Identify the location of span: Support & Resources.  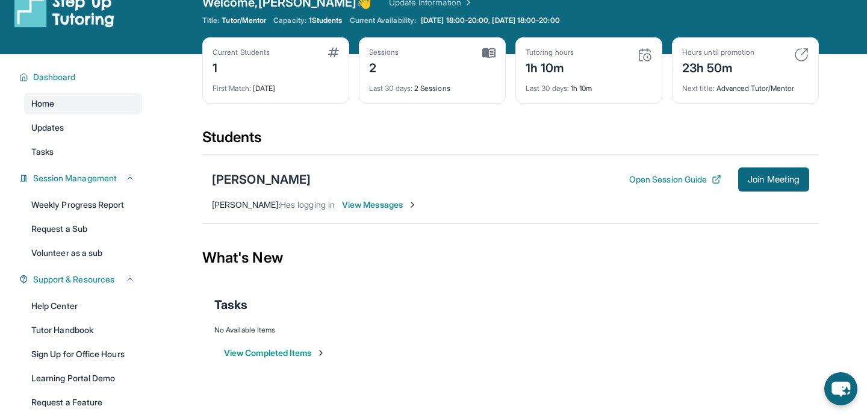
(73, 279).